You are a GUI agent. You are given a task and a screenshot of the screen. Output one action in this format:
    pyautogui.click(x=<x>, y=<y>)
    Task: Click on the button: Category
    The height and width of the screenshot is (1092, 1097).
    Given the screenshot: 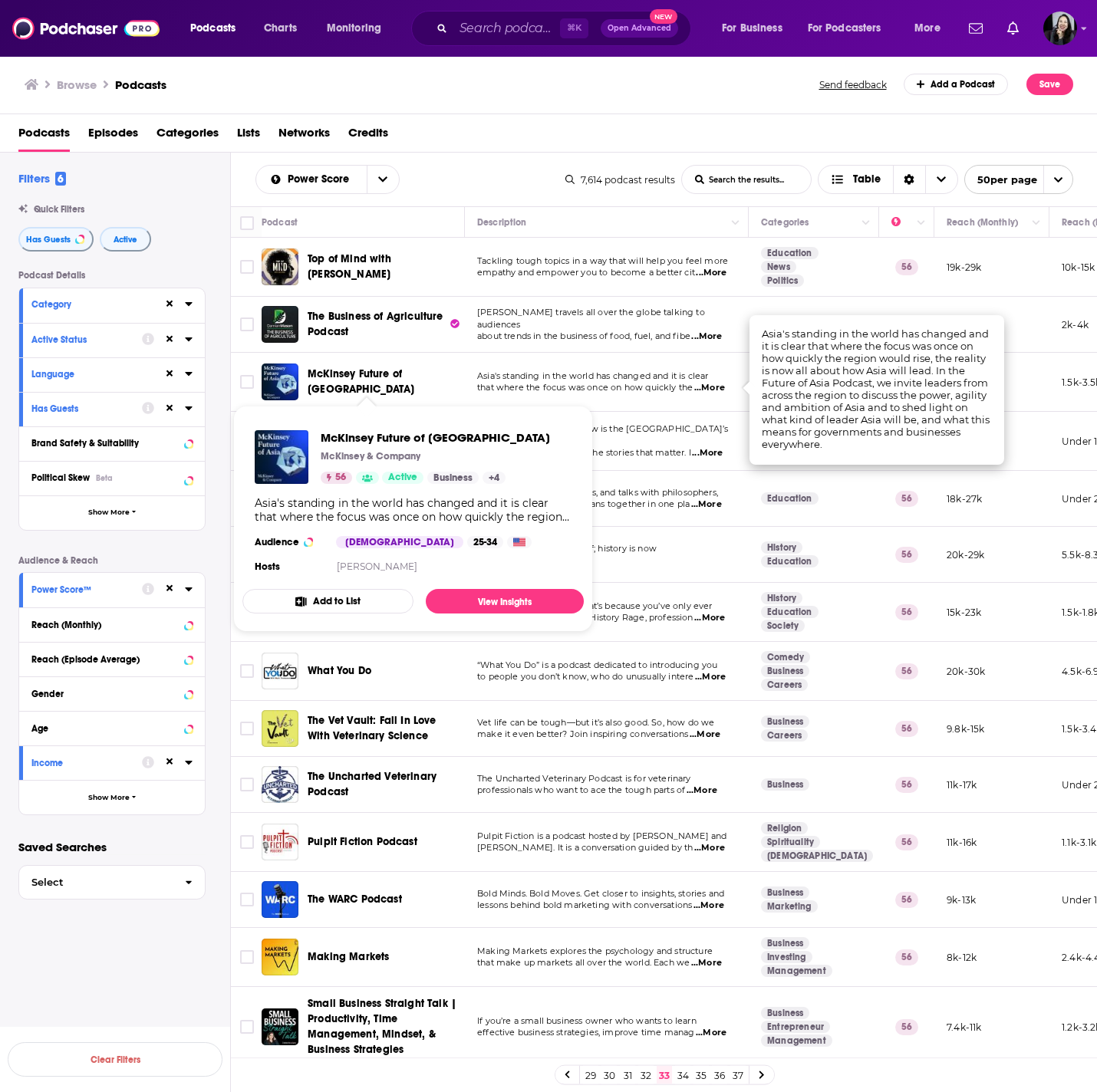 What is the action you would take?
    pyautogui.click(x=97, y=304)
    